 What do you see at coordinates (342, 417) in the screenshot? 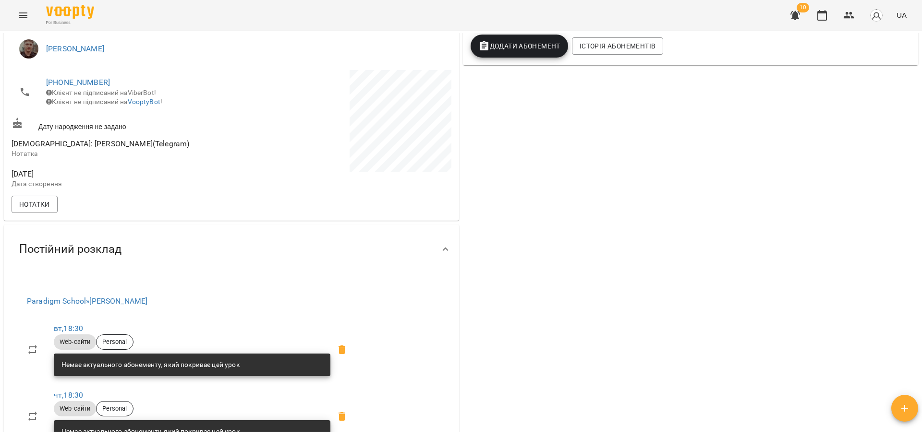
I see `span: Видалити приватний урок Швидкій Вадим Ігорович чт 18:30 клієнта Бондаренко Андрій` at bounding box center [342, 417].